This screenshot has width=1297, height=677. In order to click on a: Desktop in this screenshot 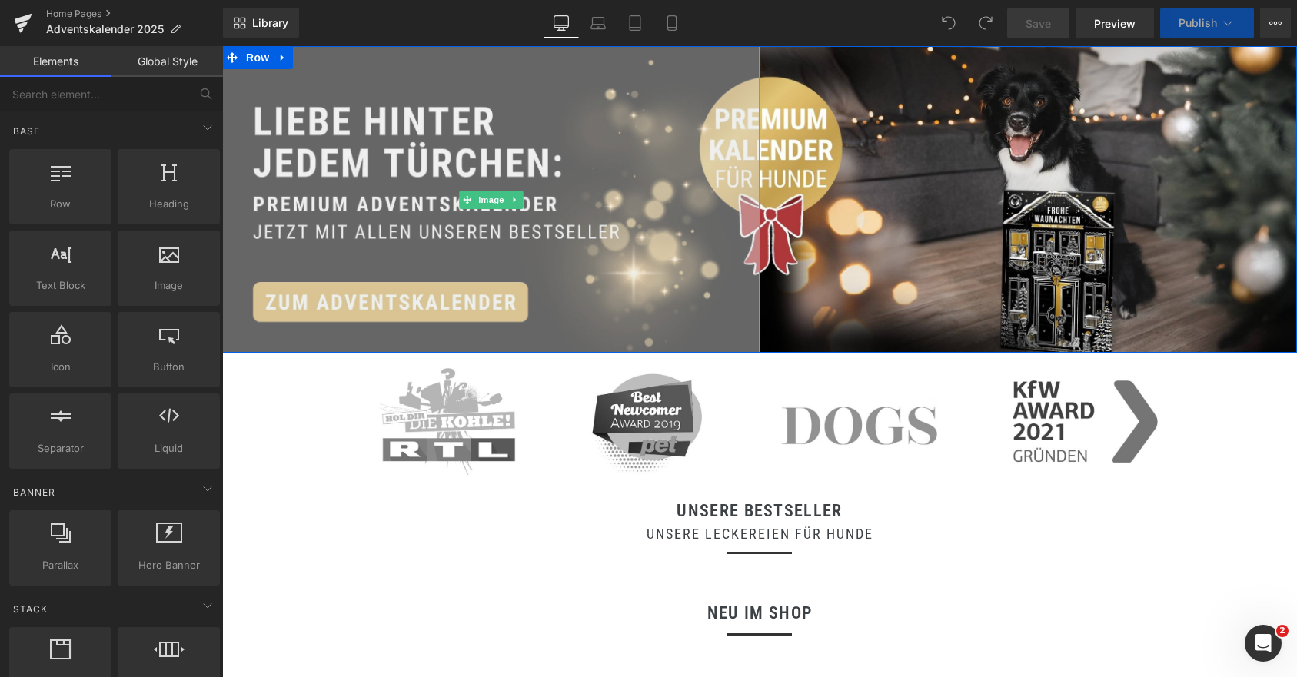, I will do `click(561, 23)`.